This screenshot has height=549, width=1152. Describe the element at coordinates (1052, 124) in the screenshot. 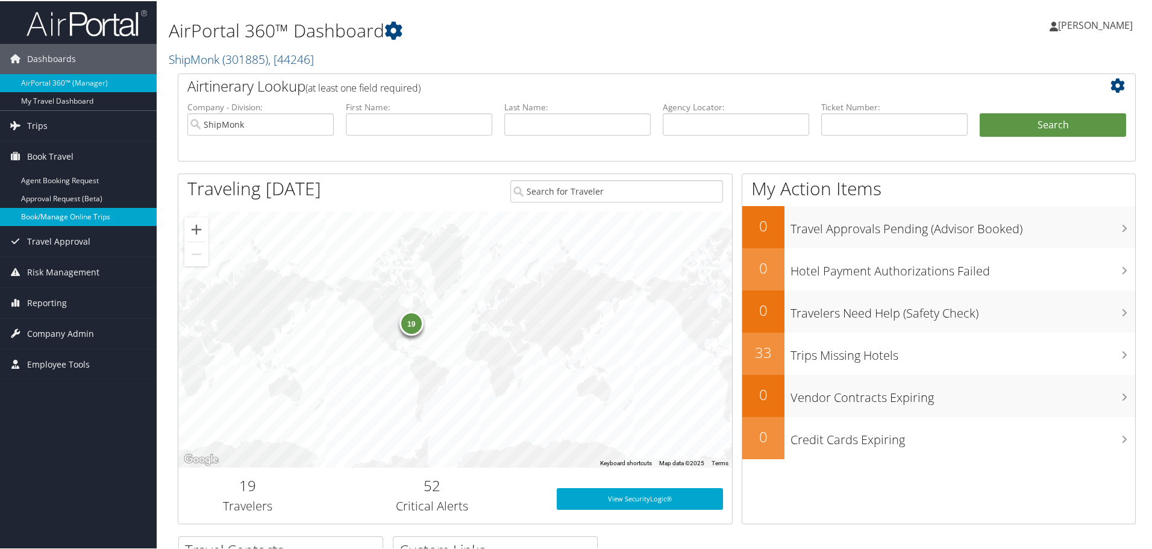

I see `button: Search` at that location.